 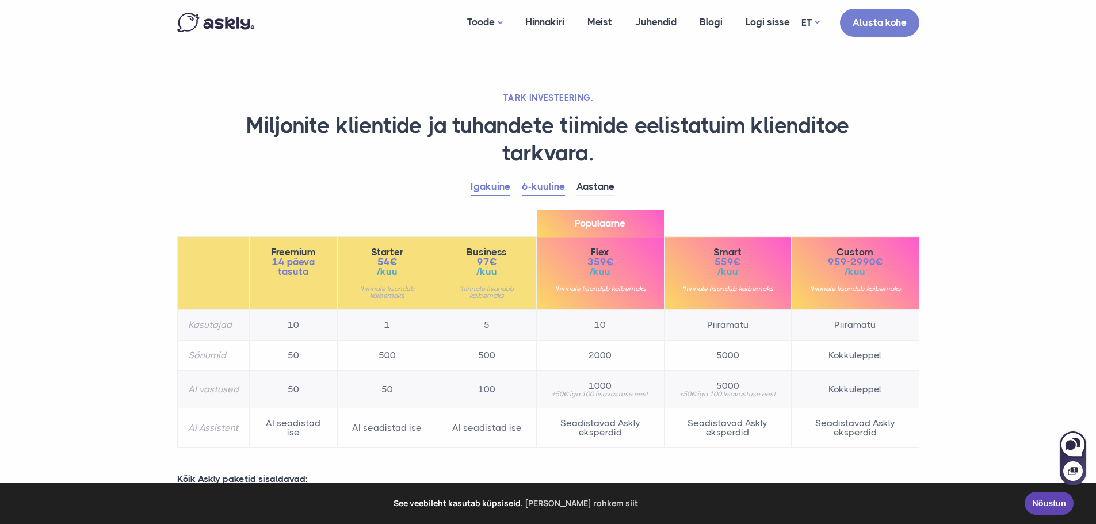 What do you see at coordinates (213, 389) in the screenshot?
I see `th: AI vastused` at bounding box center [213, 389].